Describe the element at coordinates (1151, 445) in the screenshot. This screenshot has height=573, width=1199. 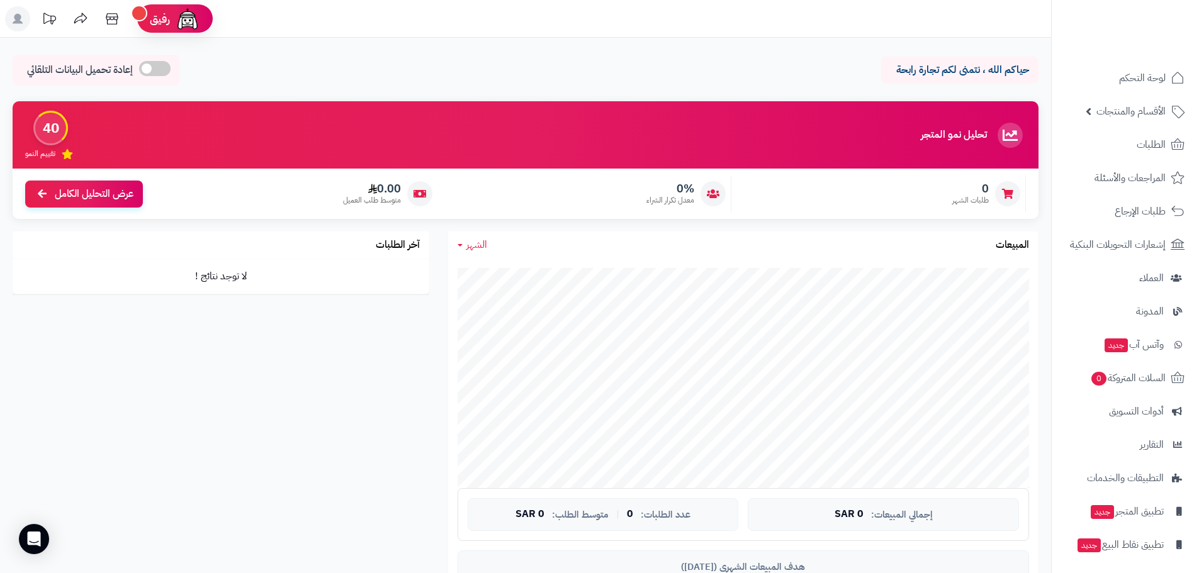
I see `span: التقارير` at that location.